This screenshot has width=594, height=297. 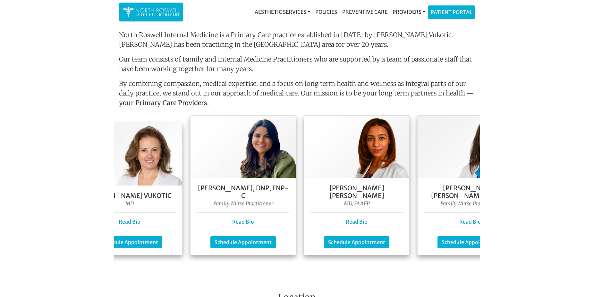 I want to click on img: North Roswell Internal Medicine, so click(x=151, y=12).